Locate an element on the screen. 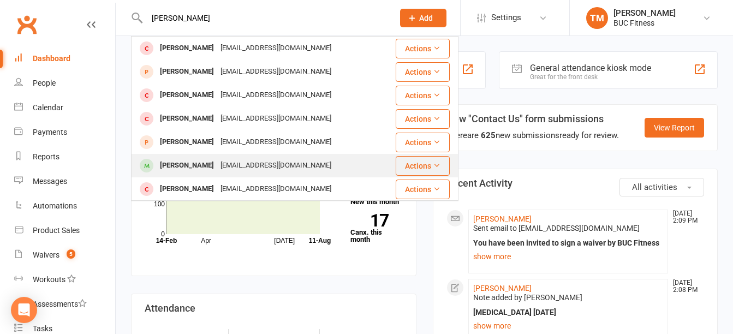 The width and height of the screenshot is (733, 334). div: Tasks is located at coordinates (43, 329).